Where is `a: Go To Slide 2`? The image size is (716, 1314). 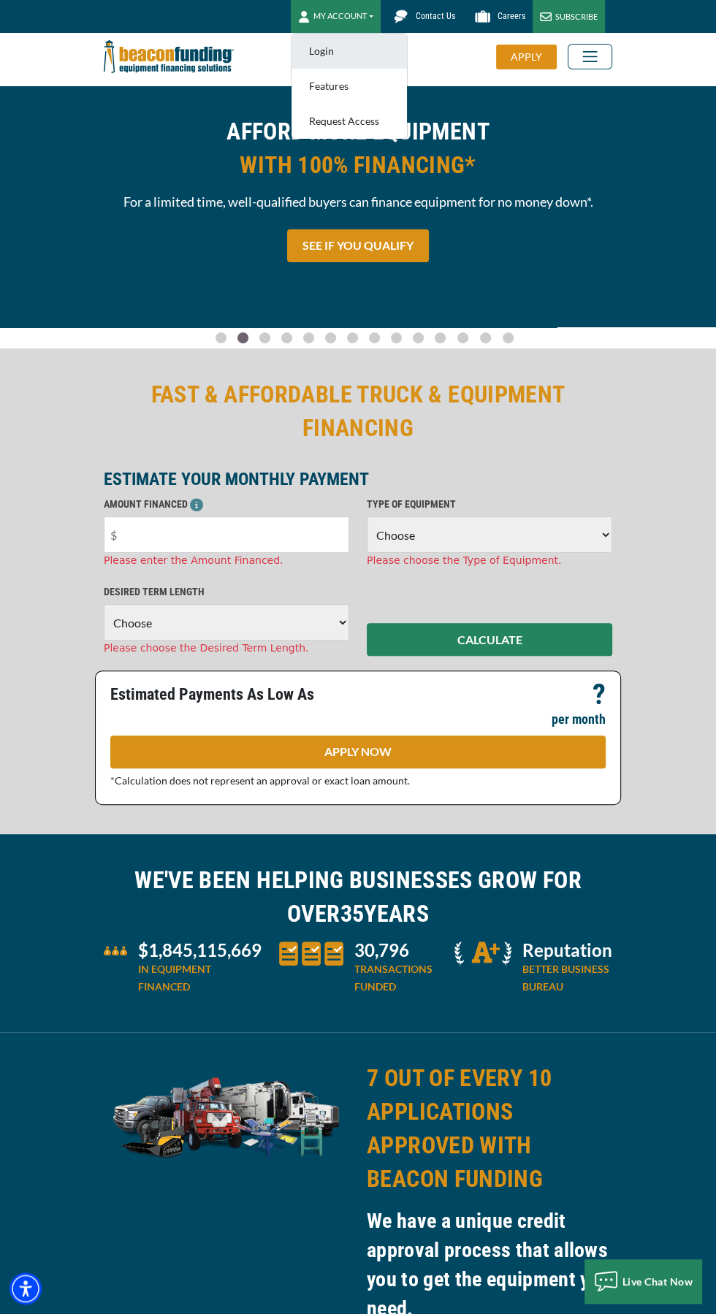
a: Go To Slide 2 is located at coordinates (264, 337).